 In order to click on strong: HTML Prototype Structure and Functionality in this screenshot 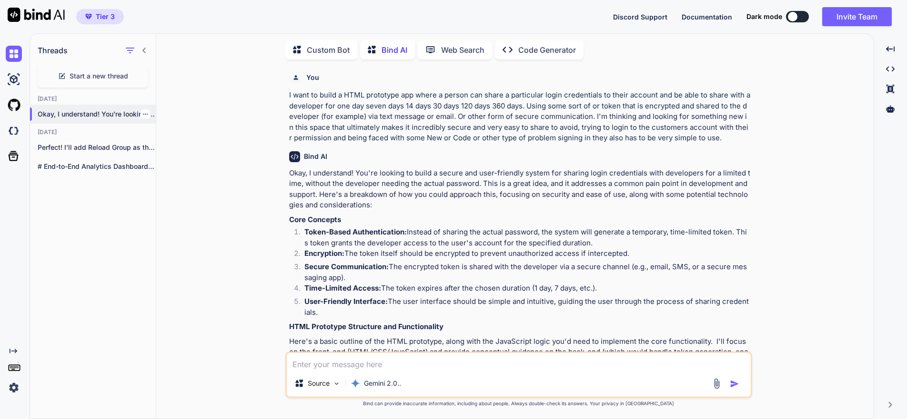, I will do `click(366, 327)`.